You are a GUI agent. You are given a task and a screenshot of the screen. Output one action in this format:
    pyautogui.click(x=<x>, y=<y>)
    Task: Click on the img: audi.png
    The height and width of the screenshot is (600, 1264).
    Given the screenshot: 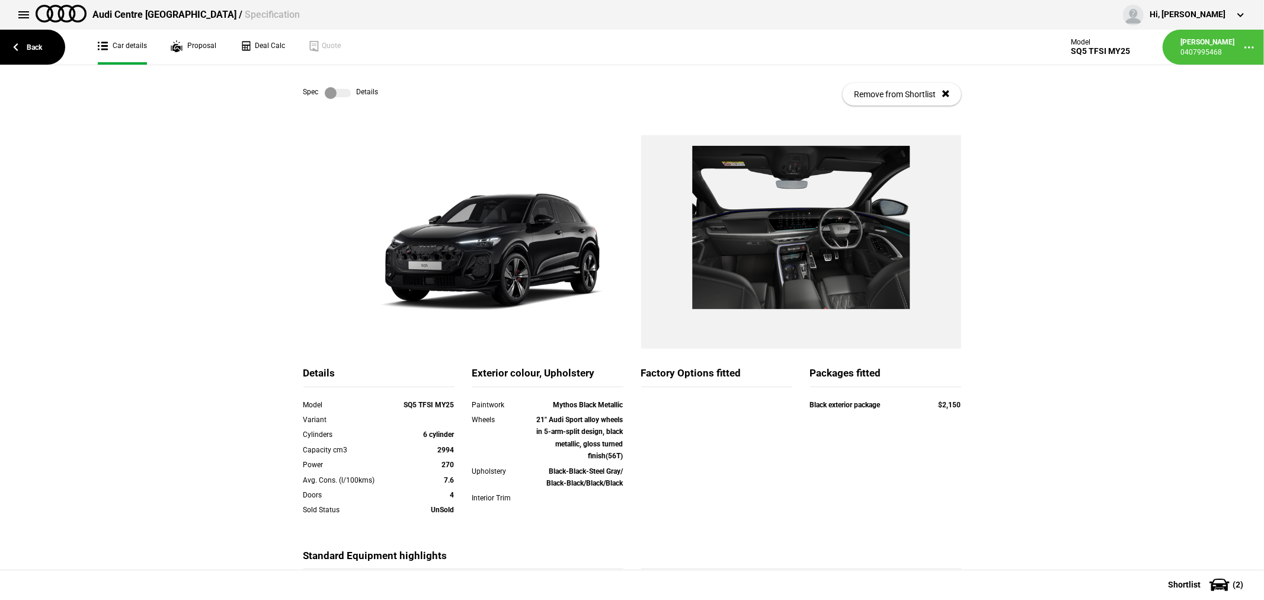 What is the action you would take?
    pyautogui.click(x=61, y=14)
    